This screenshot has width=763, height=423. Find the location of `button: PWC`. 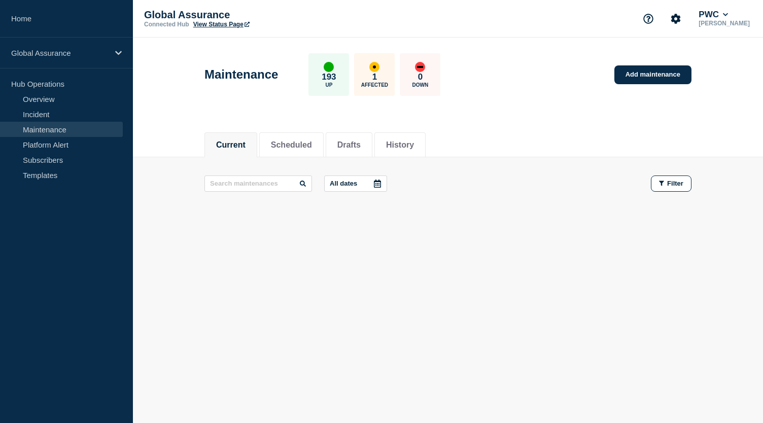

button: PWC is located at coordinates (714, 15).